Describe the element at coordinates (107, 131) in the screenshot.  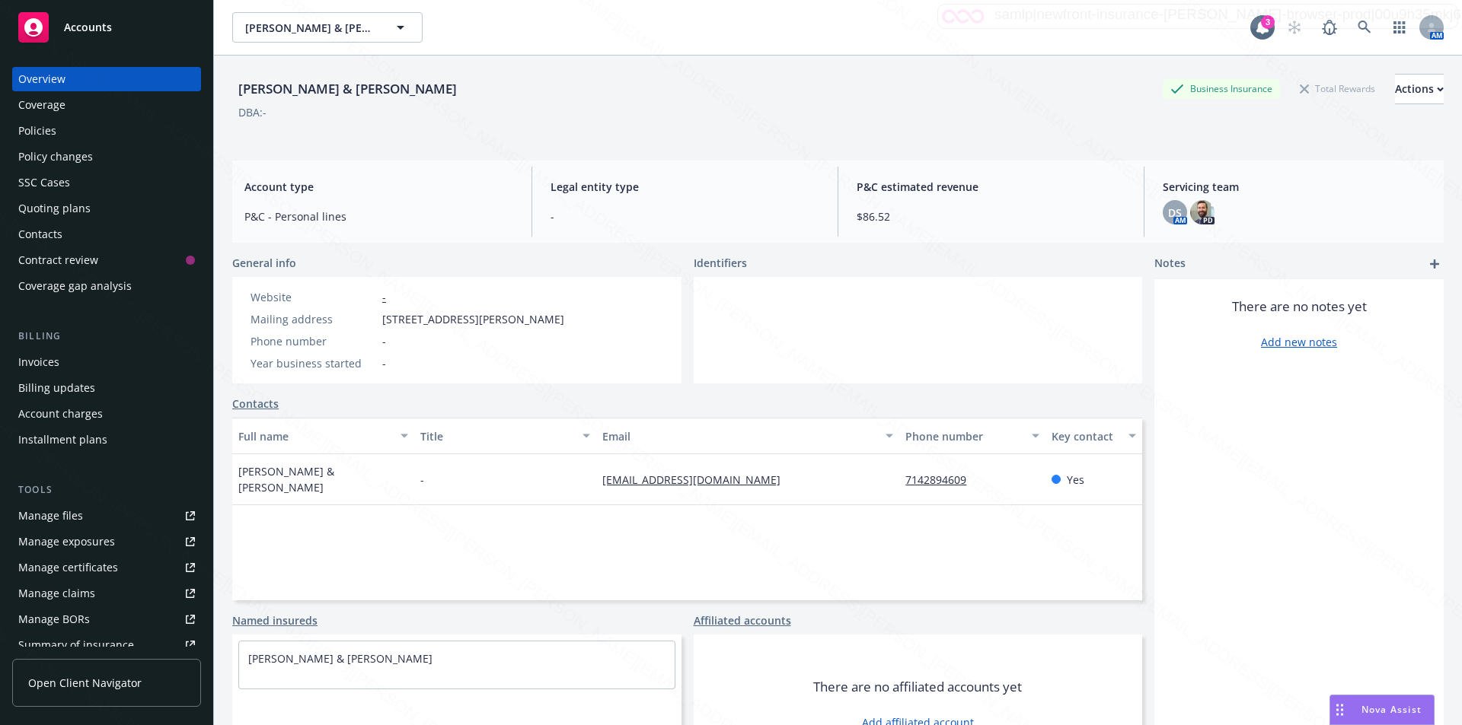
I see `a: Policies` at that location.